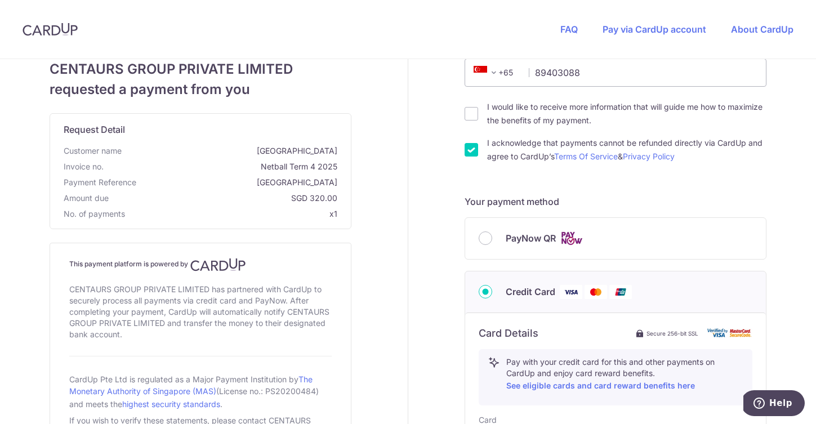 The image size is (816, 424). I want to click on span: translation missing: en.request_detail, so click(94, 130).